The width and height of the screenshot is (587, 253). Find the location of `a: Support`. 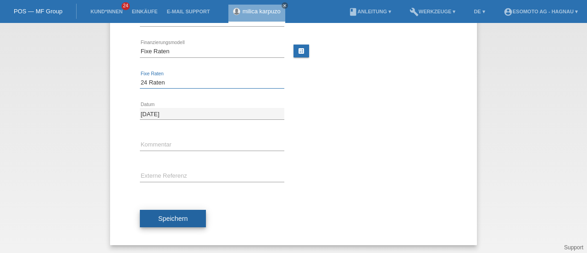

a: Support is located at coordinates (573, 247).